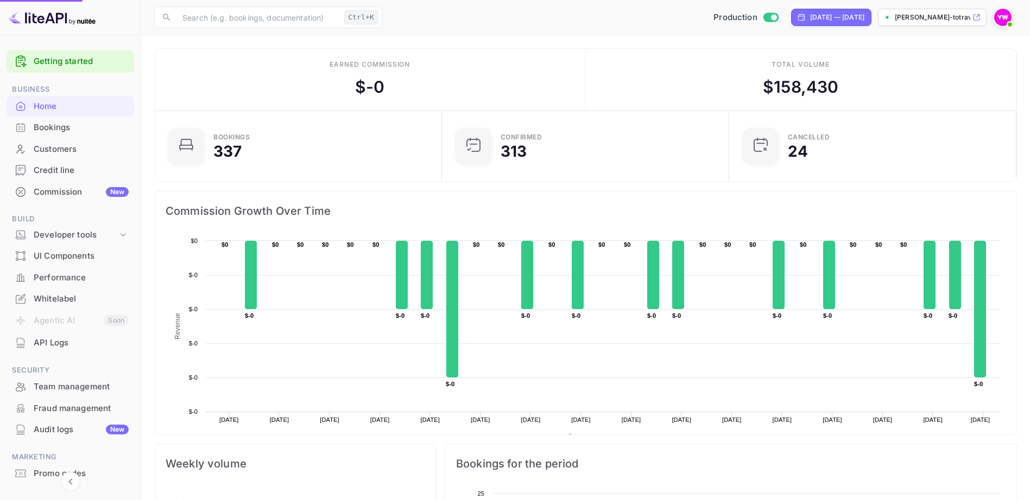 The image size is (1030, 500). I want to click on div: CANCELLED, so click(809, 137).